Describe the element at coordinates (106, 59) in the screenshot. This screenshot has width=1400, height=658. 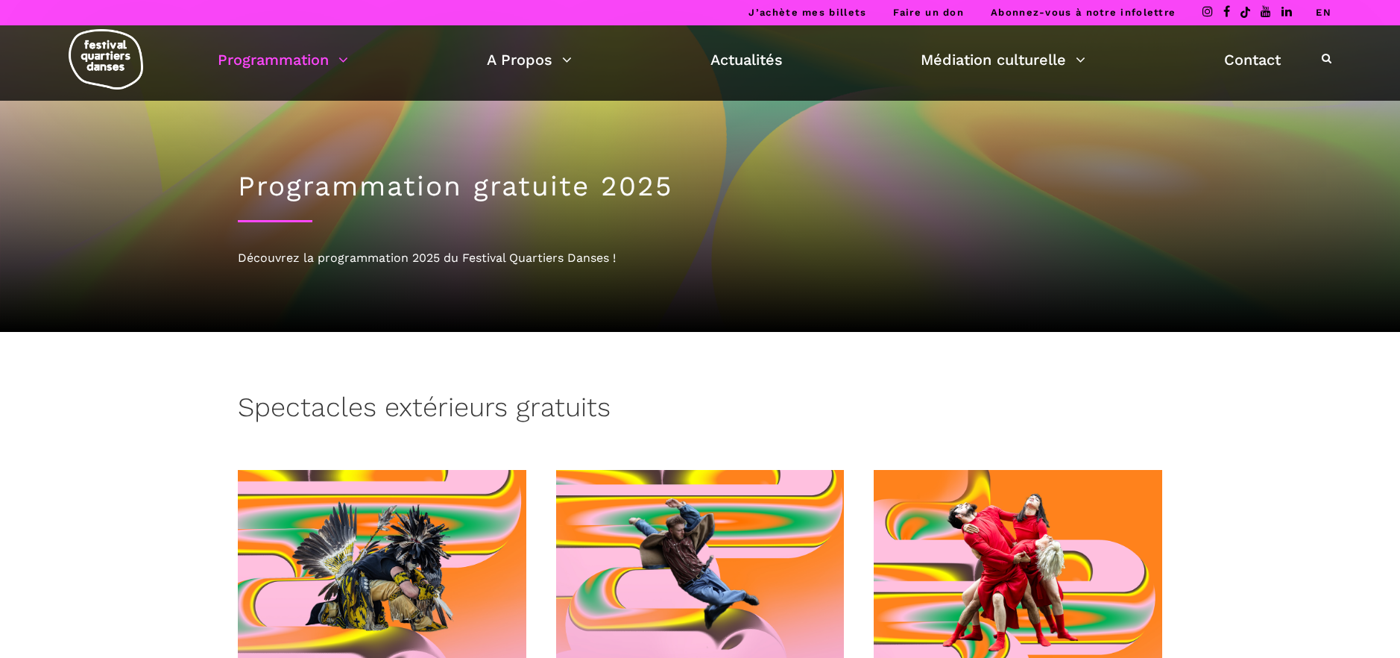
I see `img: logo-fqd-med` at that location.